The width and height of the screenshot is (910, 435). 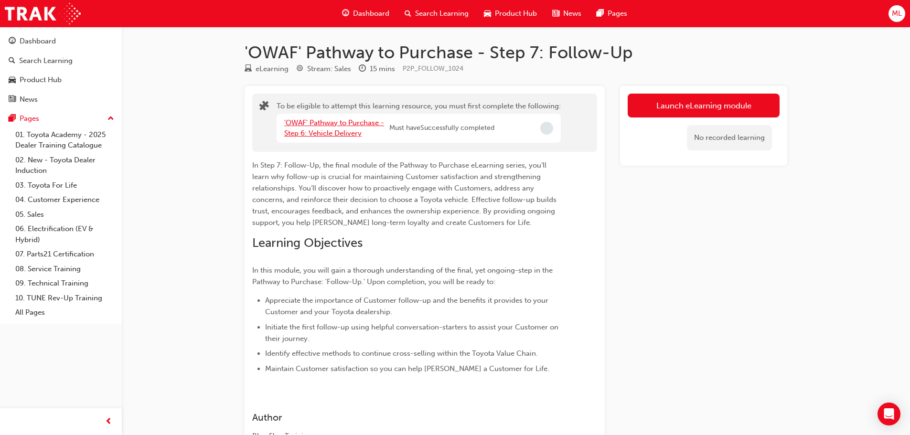 What do you see at coordinates (442, 128) in the screenshot?
I see `span: Must have Successfully completed` at bounding box center [442, 128].